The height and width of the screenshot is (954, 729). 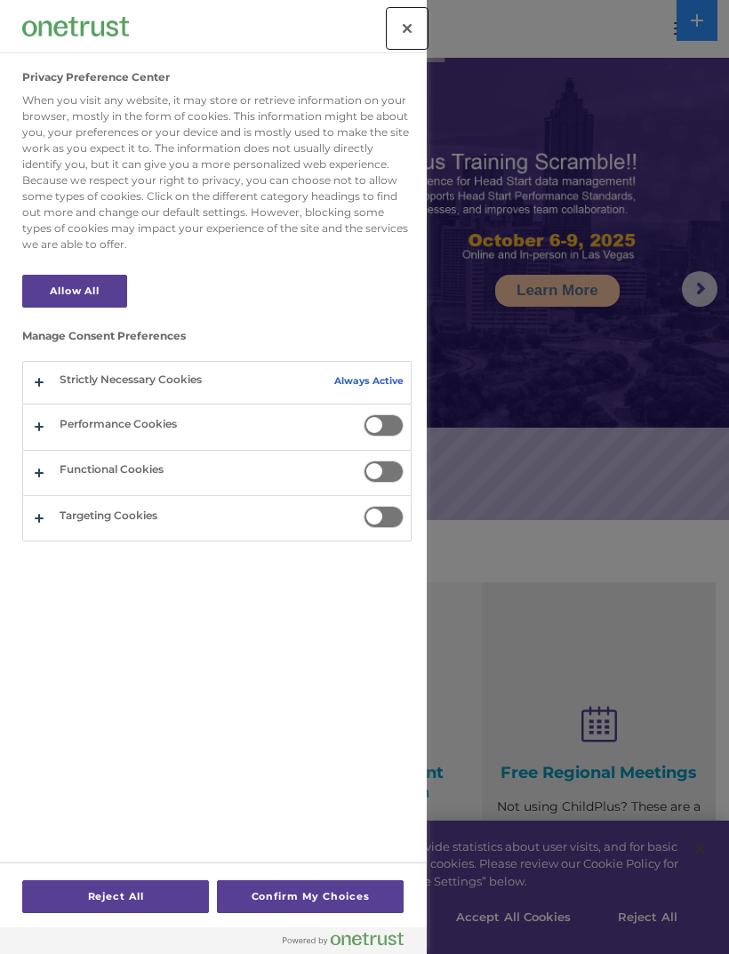 I want to click on div: When you visit any website, it may store or retrieve information on your browser, mostly in the f..., so click(x=217, y=173).